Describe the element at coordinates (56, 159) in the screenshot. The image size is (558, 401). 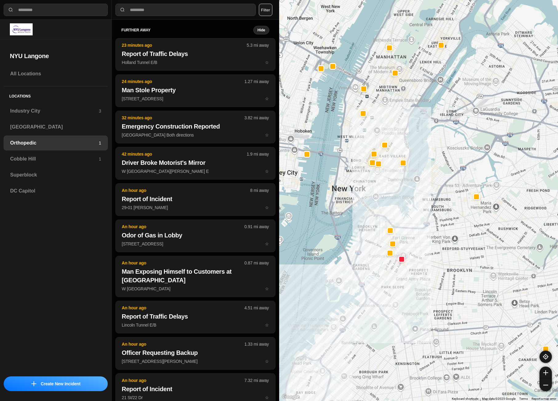
I see `a: Cobble Hill1` at that location.